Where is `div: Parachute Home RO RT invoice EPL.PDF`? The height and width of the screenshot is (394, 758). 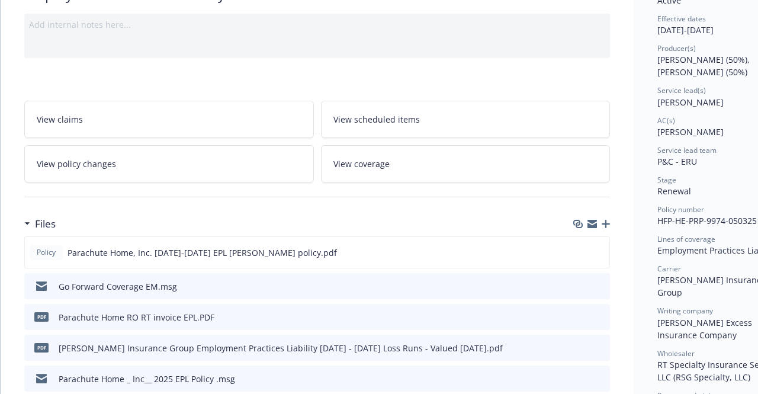 div: Parachute Home RO RT invoice EPL.PDF is located at coordinates (136, 317).